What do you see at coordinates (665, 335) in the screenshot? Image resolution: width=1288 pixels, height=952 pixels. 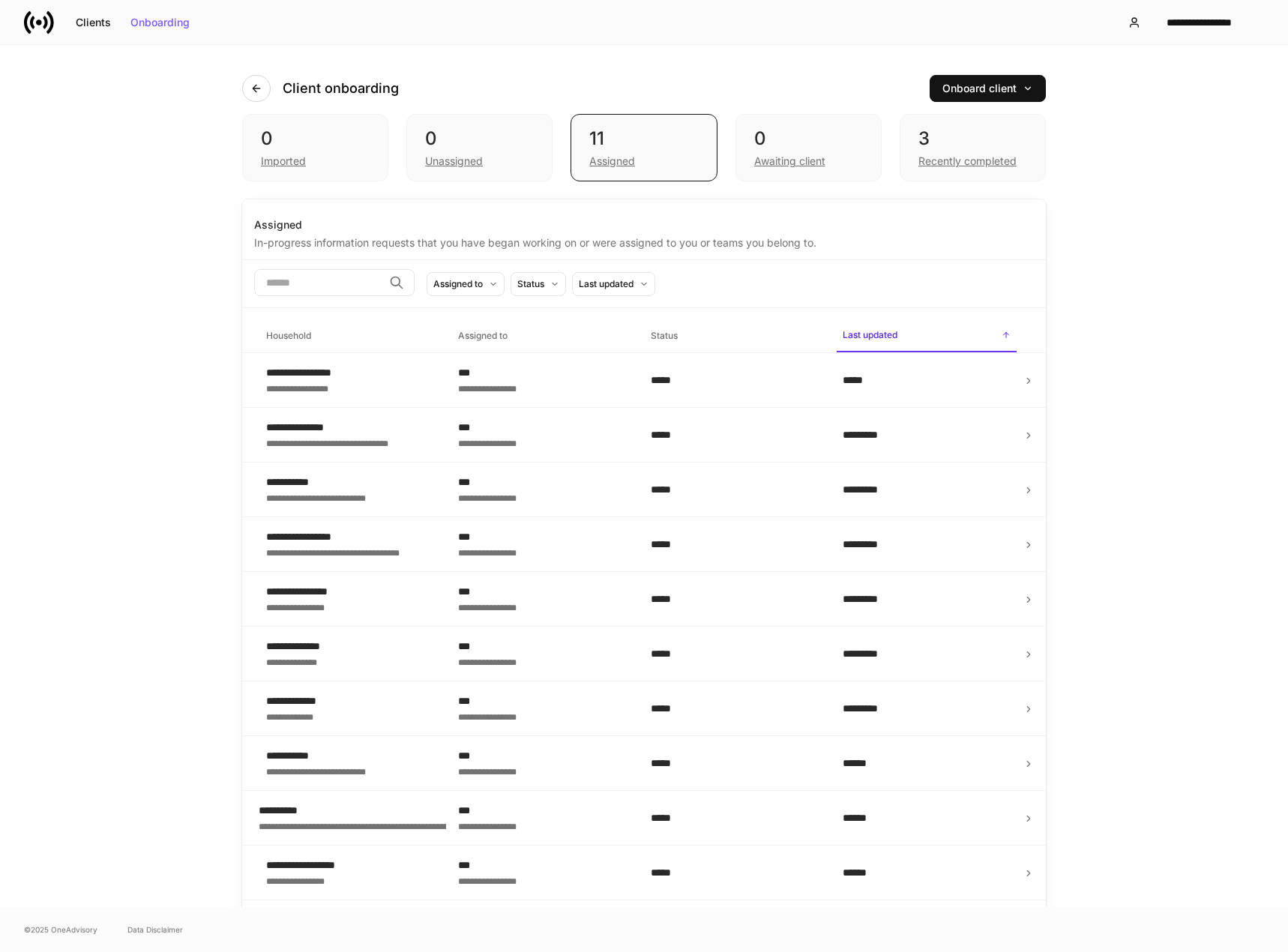 I see `h6: Status` at bounding box center [665, 335].